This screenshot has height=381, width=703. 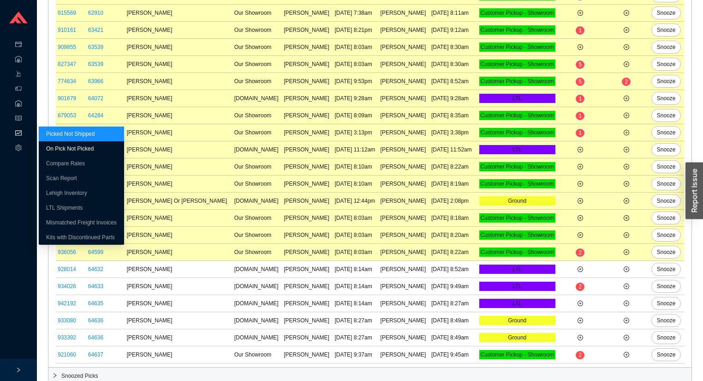 What do you see at coordinates (67, 303) in the screenshot?
I see `a: 942192` at bounding box center [67, 303].